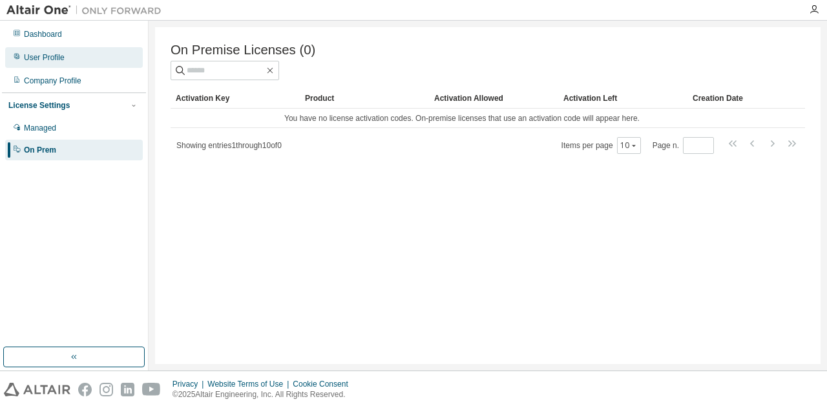 The image size is (827, 408). I want to click on img: facebook.svg, so click(85, 389).